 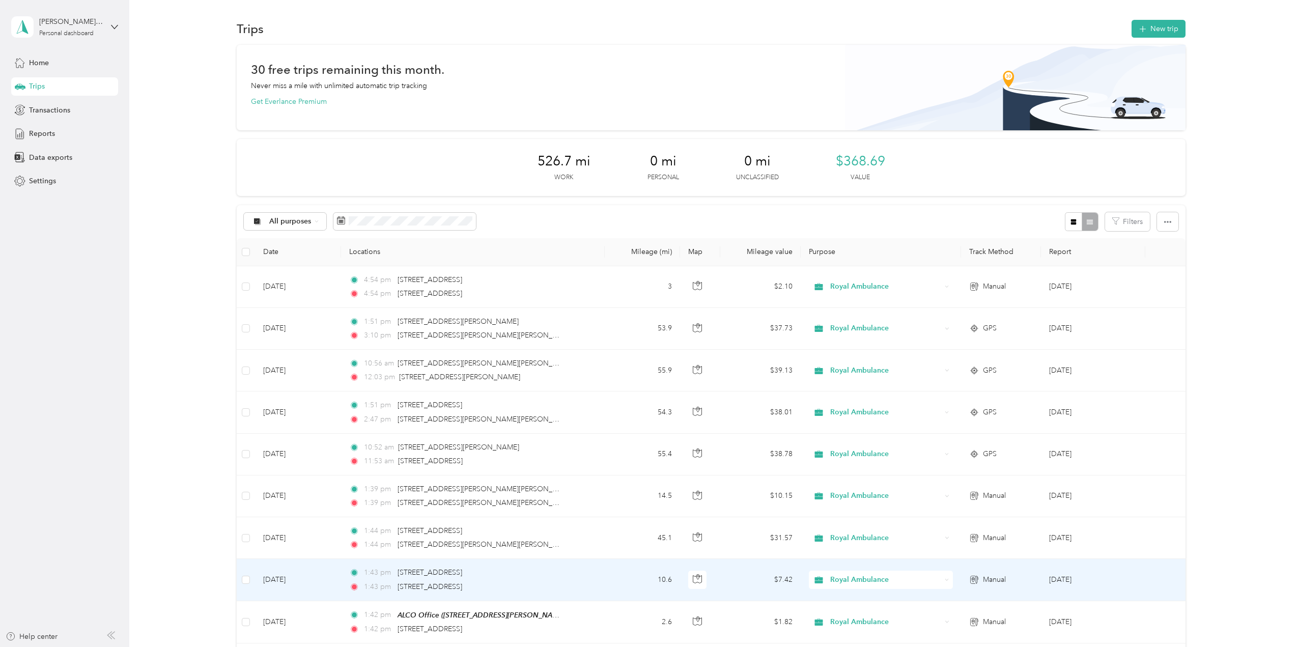 I want to click on th: Date, so click(x=298, y=252).